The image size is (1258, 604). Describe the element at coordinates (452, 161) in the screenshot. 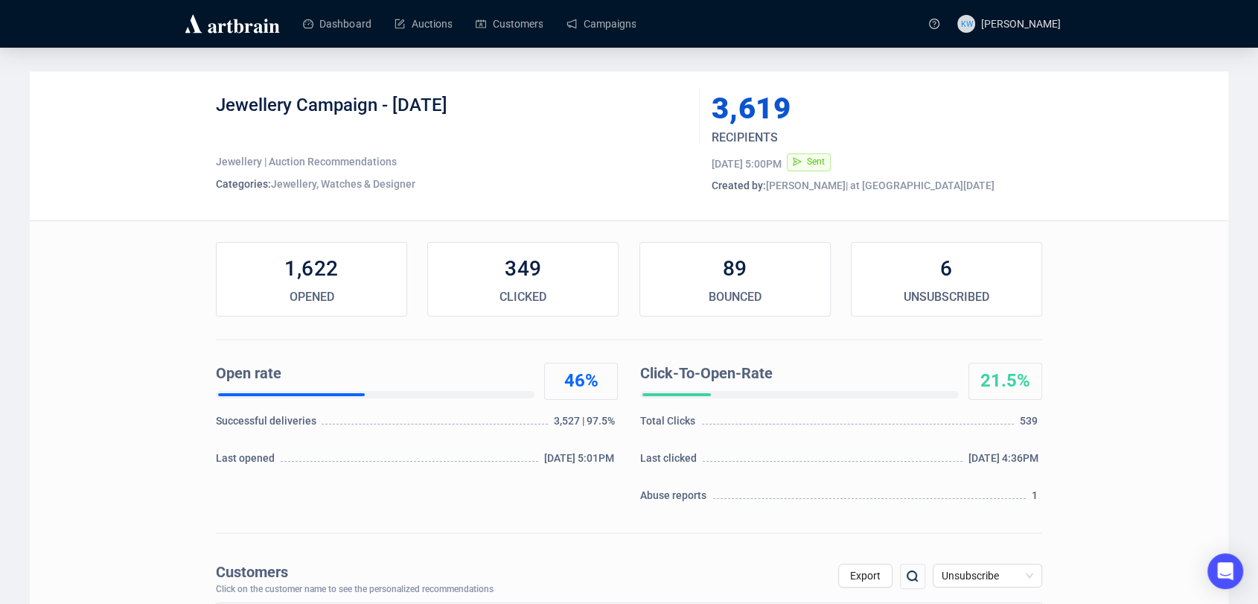

I see `div: Jewellery | Auction Recommendations` at that location.